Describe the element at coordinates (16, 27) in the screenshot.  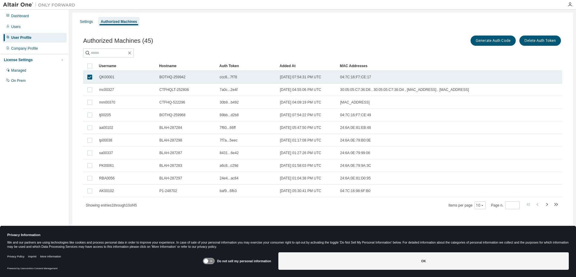
I see `div: Users` at that location.